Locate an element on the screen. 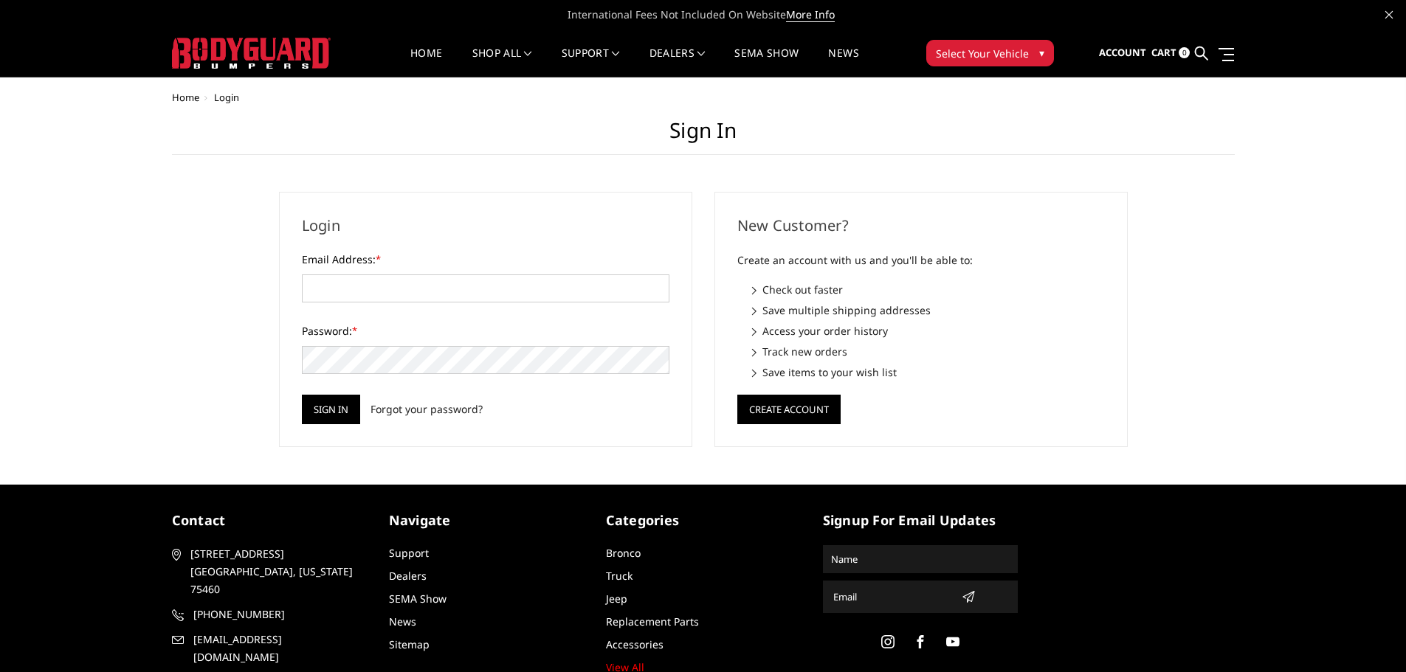  h5: contact is located at coordinates (269, 520).